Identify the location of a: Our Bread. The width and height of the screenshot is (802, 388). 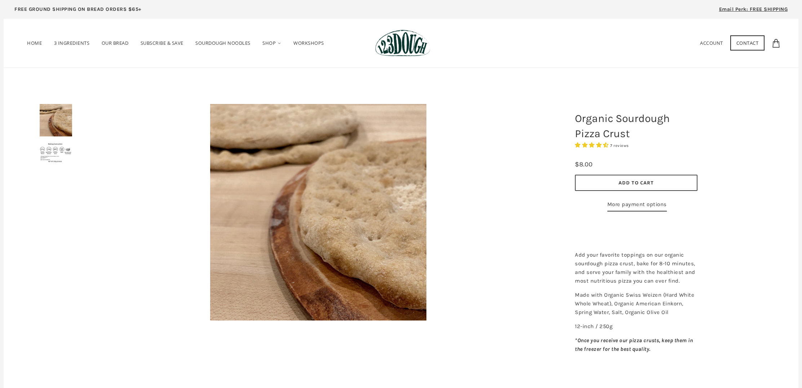
(115, 43).